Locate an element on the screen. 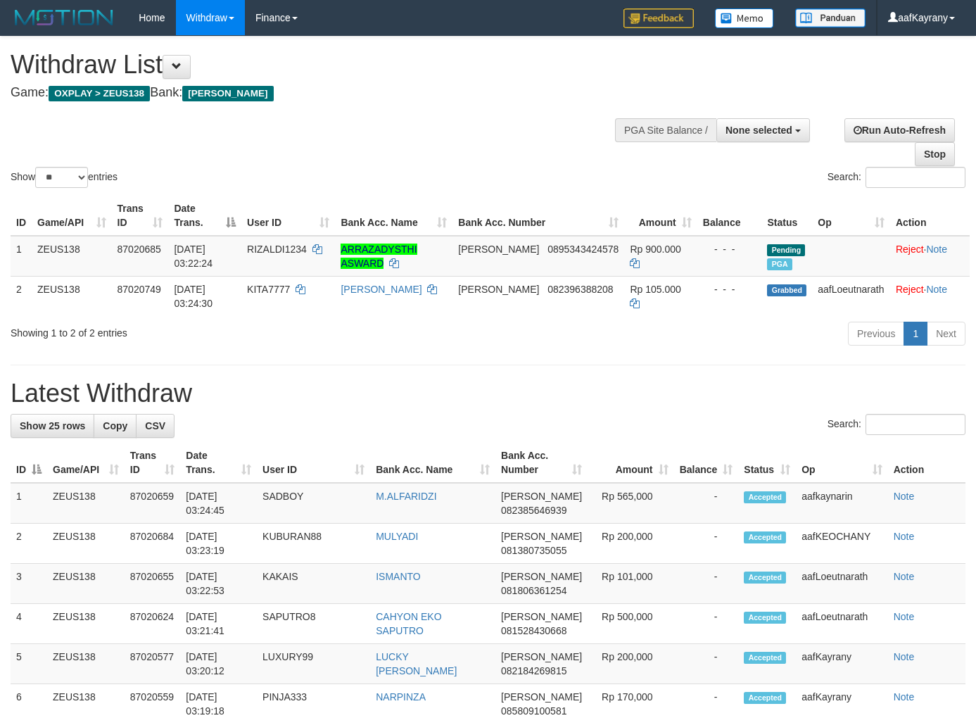 Image resolution: width=976 pixels, height=718 pixels. td: LUXURY99 is located at coordinates (313, 664).